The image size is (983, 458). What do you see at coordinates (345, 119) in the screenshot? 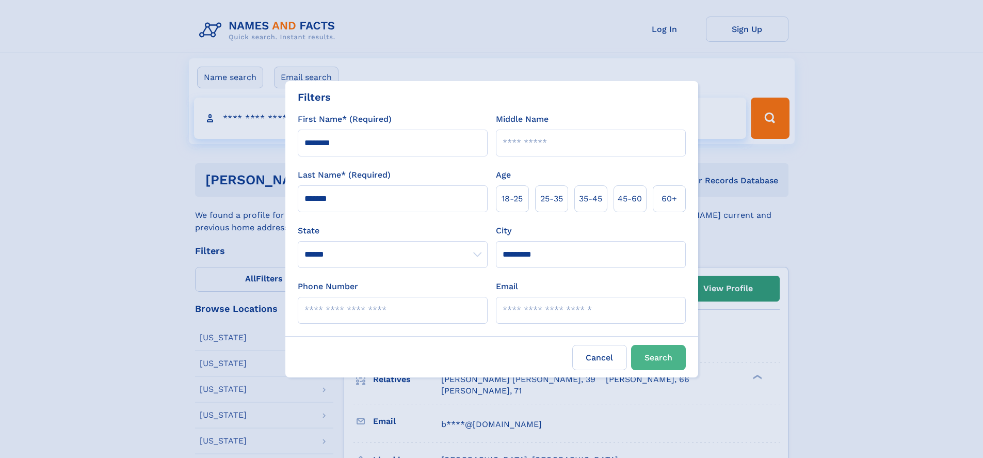
I see `label: First Name* (Required)` at bounding box center [345, 119].